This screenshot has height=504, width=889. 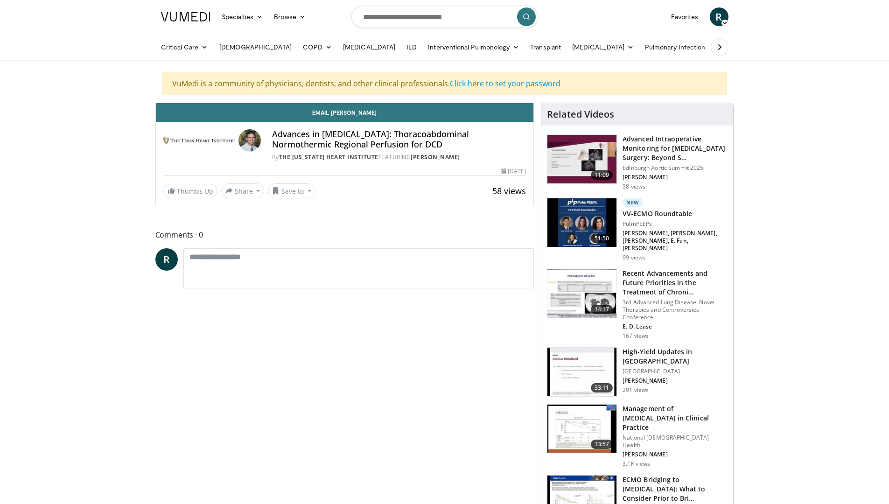 What do you see at coordinates (292, 191) in the screenshot?
I see `button: Save to` at bounding box center [292, 191].